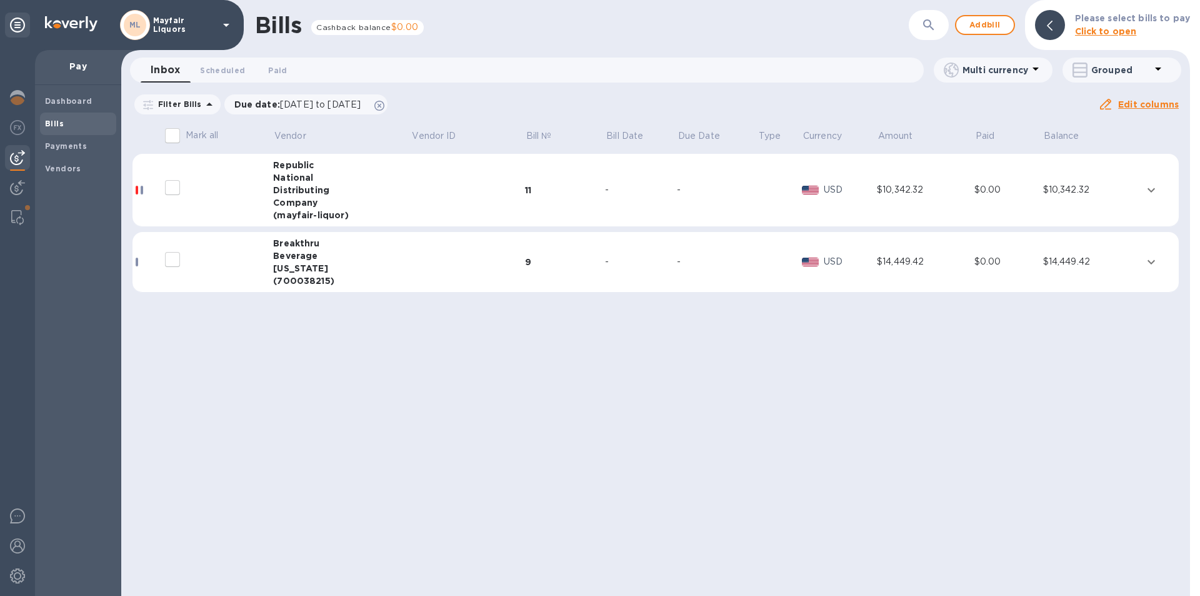 The width and height of the screenshot is (1200, 596). I want to click on b: Dashboard, so click(69, 101).